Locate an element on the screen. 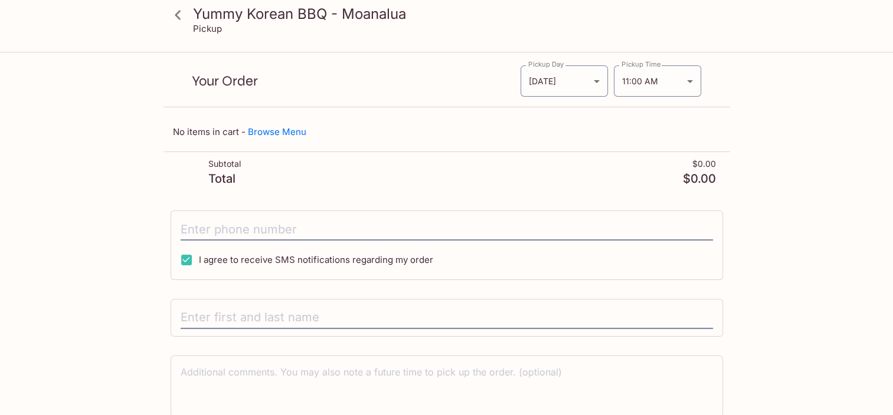 Image resolution: width=893 pixels, height=415 pixels. label: Pickup Time is located at coordinates (641, 64).